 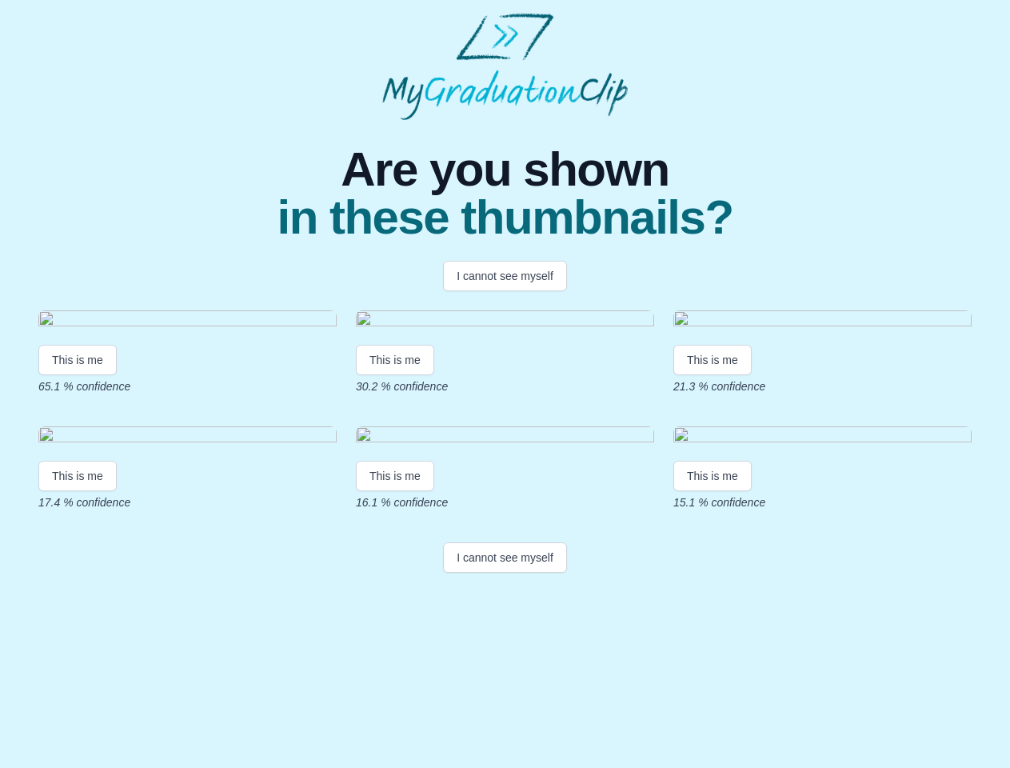 I want to click on img: 1808356c26169639248fc8e3c83d64e88e517599.gif, so click(x=187, y=437).